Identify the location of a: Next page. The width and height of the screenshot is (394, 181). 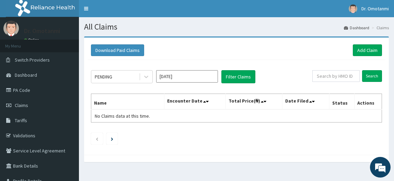
(112, 138).